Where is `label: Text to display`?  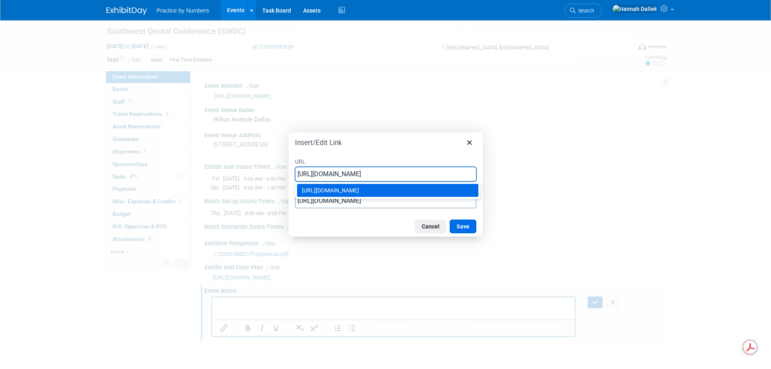
label: Text to display is located at coordinates (386, 188).